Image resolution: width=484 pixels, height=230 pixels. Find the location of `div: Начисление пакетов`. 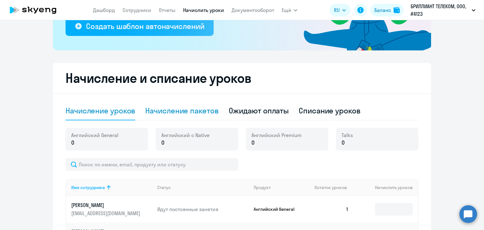

div: Начисление пакетов is located at coordinates (182, 111).